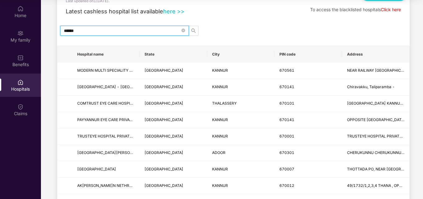 Image resolution: width=423 pixels, height=199 pixels. Describe the element at coordinates (241, 153) in the screenshot. I see `td: ADOOR` at that location.